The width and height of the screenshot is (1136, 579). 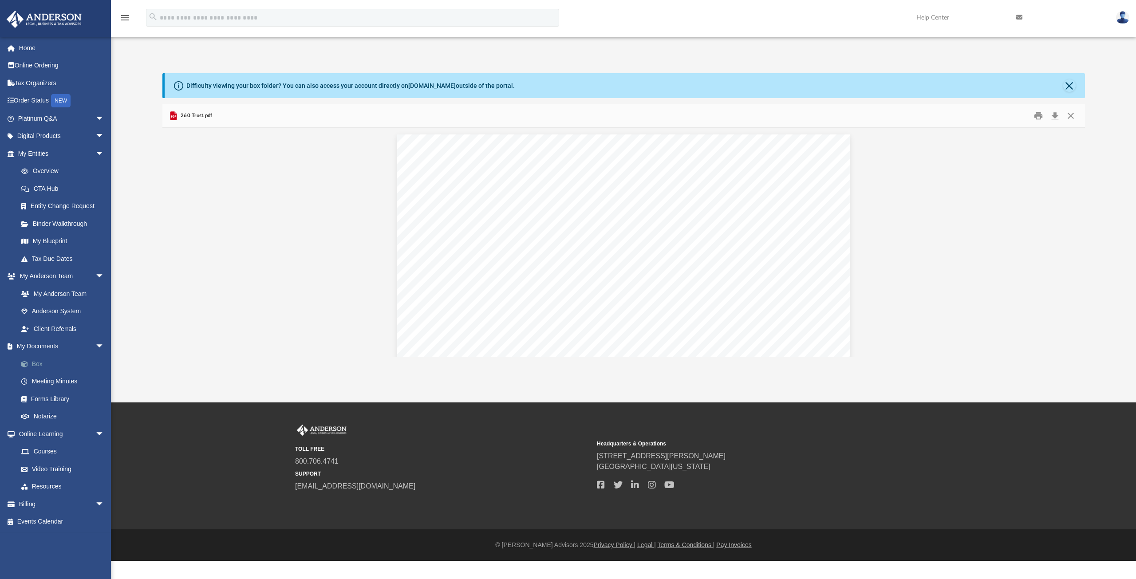 I want to click on a: Order StatusNEW, so click(x=62, y=101).